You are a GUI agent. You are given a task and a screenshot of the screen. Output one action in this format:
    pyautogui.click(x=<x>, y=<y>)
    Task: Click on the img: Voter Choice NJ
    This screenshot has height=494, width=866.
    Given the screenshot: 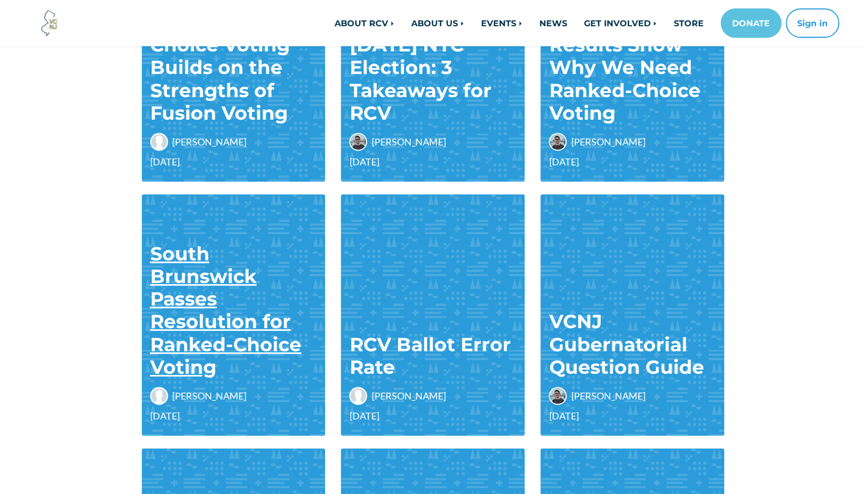 What is the action you would take?
    pyautogui.click(x=49, y=23)
    